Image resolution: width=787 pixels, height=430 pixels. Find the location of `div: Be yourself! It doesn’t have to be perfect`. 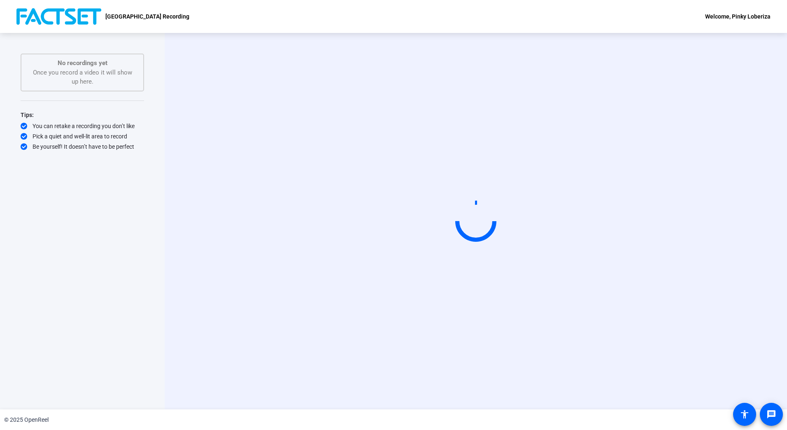

div: Be yourself! It doesn’t have to be perfect is located at coordinates (82, 147).